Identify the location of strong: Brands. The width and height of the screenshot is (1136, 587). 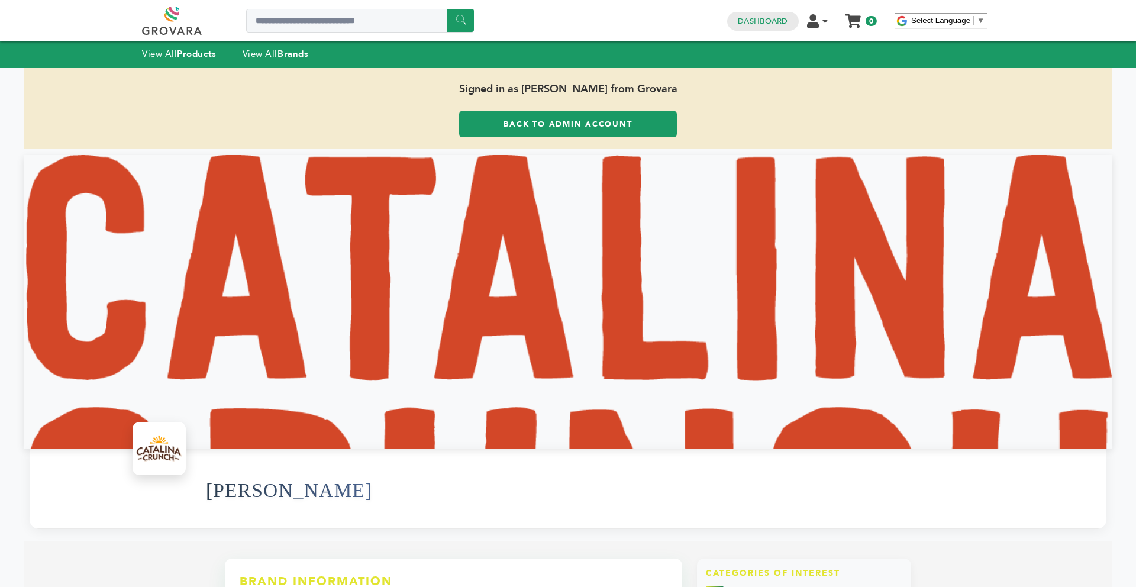
(293, 54).